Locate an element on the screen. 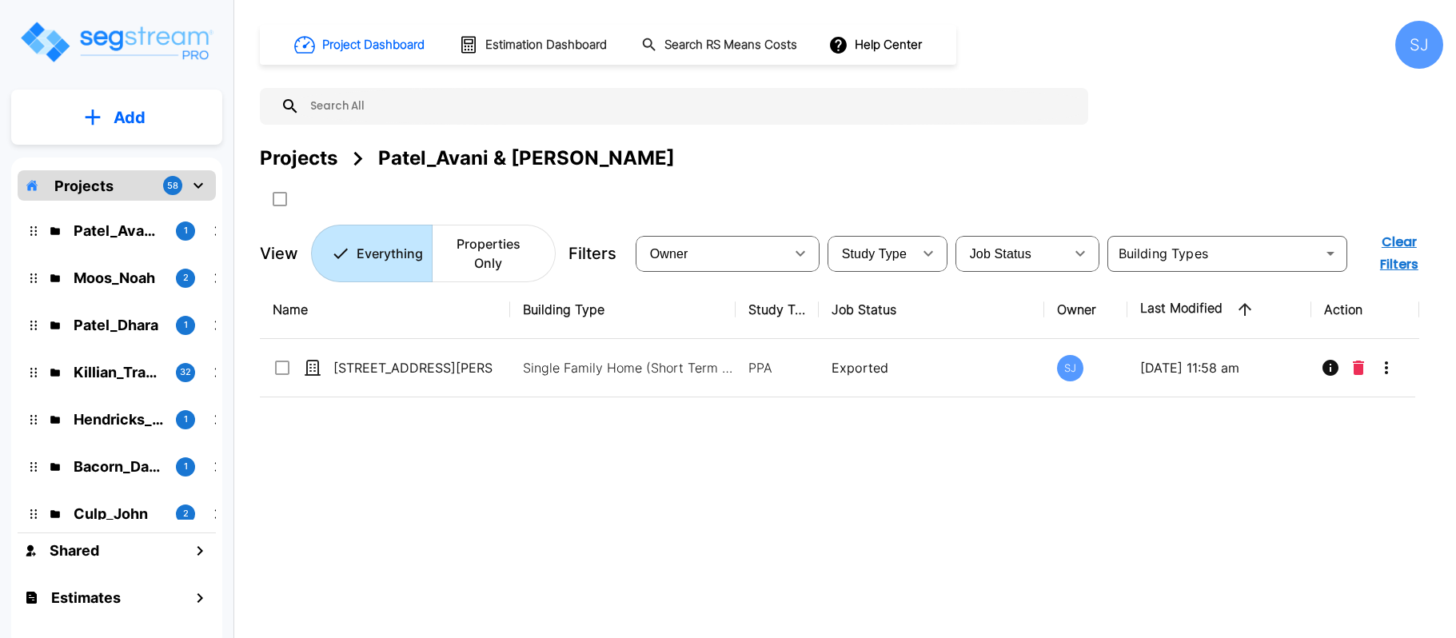  p: PPA is located at coordinates (777, 368).